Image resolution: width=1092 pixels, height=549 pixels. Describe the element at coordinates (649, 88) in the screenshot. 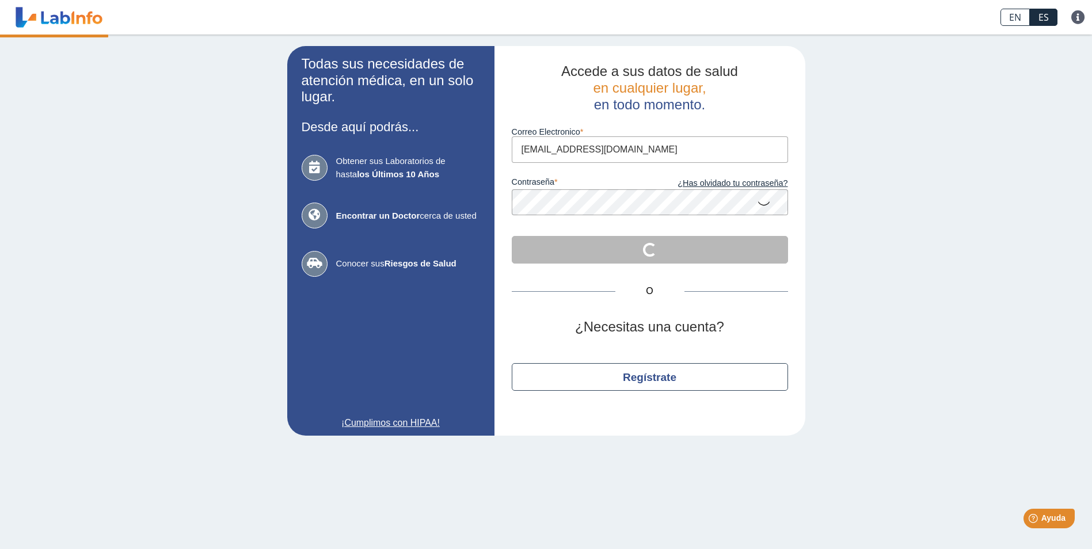

I see `span: en cualquier lugar,` at that location.